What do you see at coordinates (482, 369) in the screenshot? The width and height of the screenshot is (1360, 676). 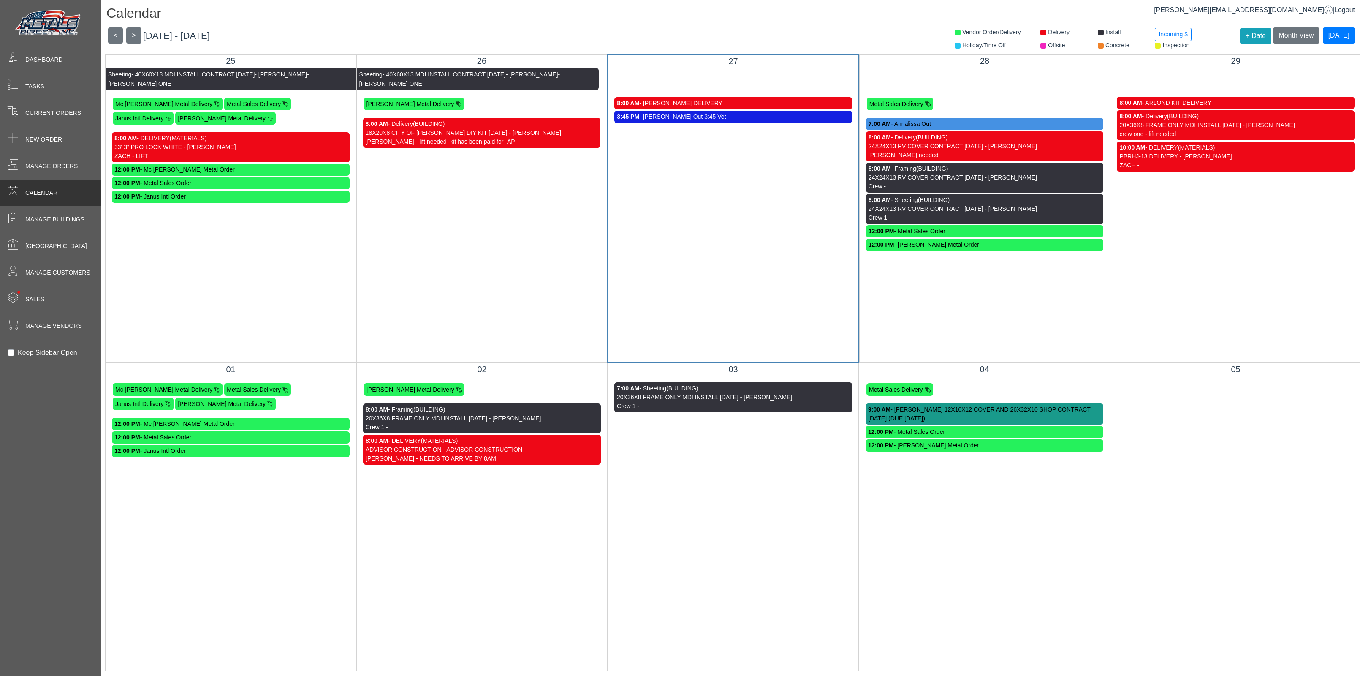 I see `div: 02` at bounding box center [482, 369].